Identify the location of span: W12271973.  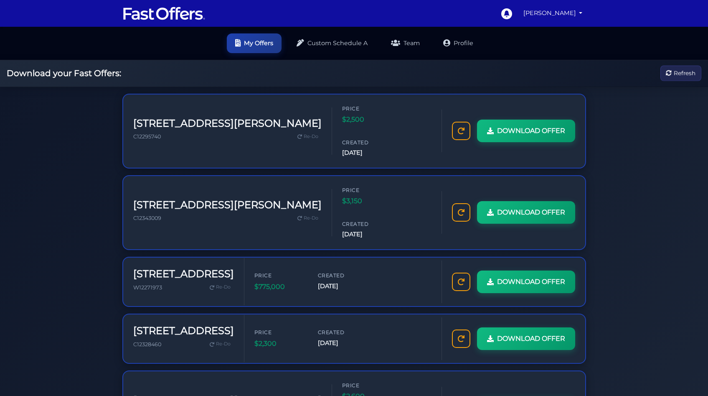
(147, 287).